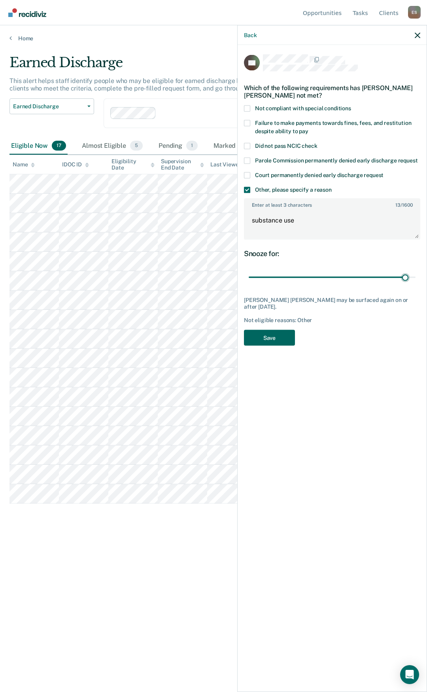 This screenshot has height=692, width=427. Describe the element at coordinates (269, 337) in the screenshot. I see `button: Save` at that location.